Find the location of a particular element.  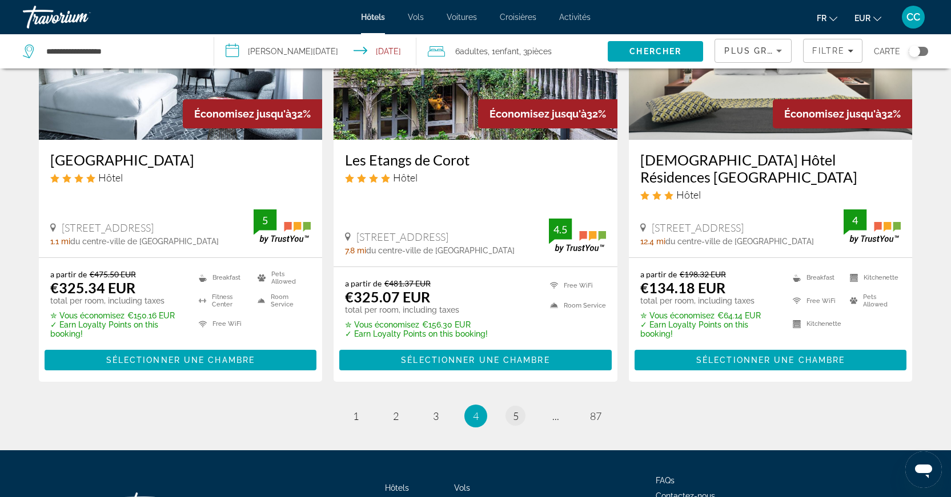

a: FAQs is located at coordinates (665, 481).